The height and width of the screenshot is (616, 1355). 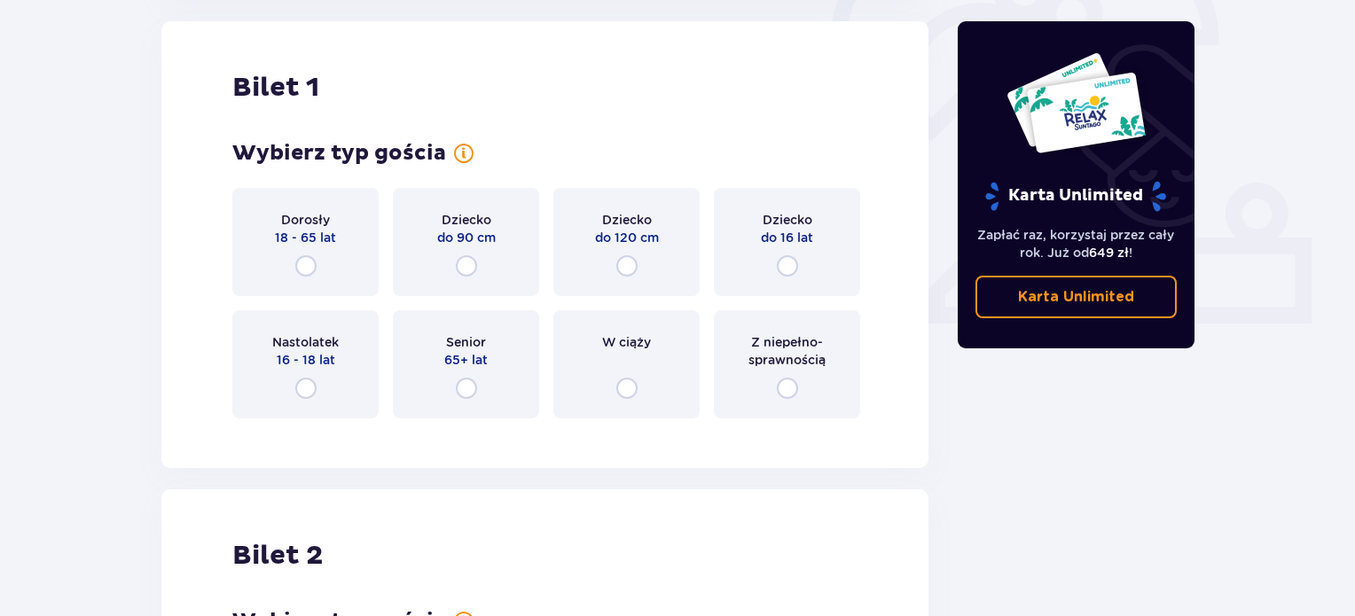 I want to click on p: Zapłać raz, korzystaj przez cały rok. Już od !, so click(x=1076, y=244).